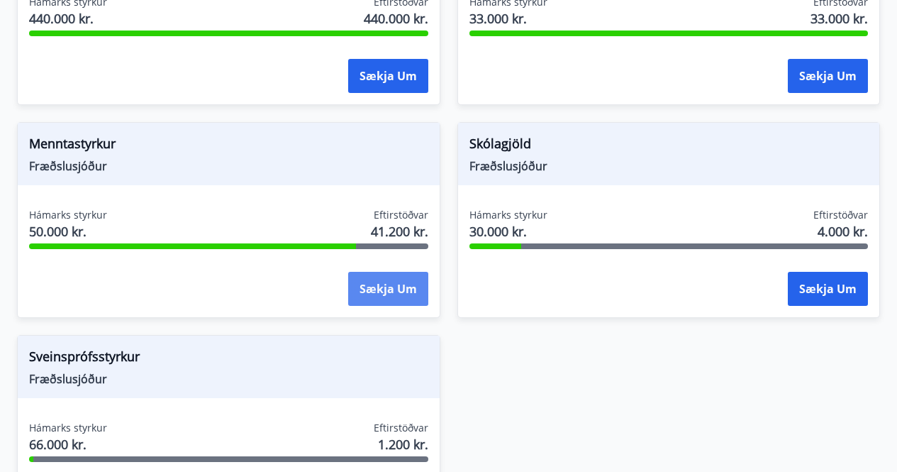  What do you see at coordinates (403, 444) in the screenshot?
I see `span: 1.200 kr.` at bounding box center [403, 444].